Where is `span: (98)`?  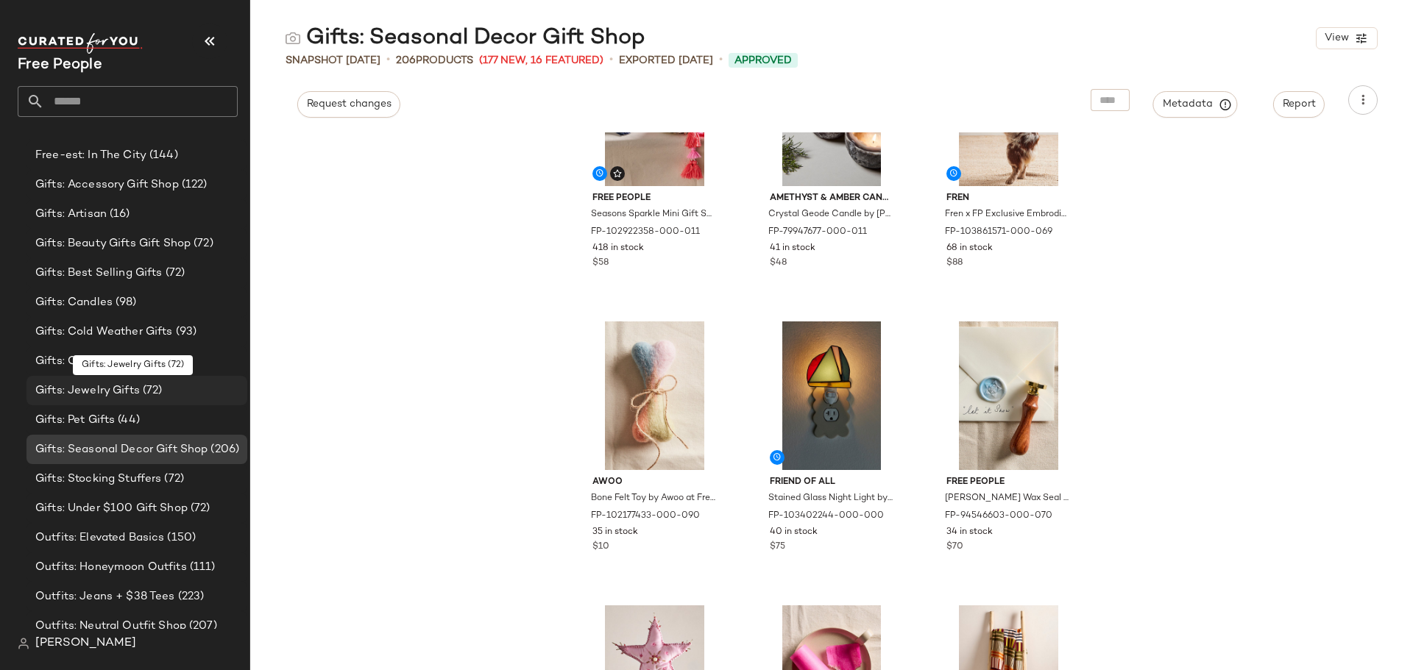
span: (98) is located at coordinates (124, 302).